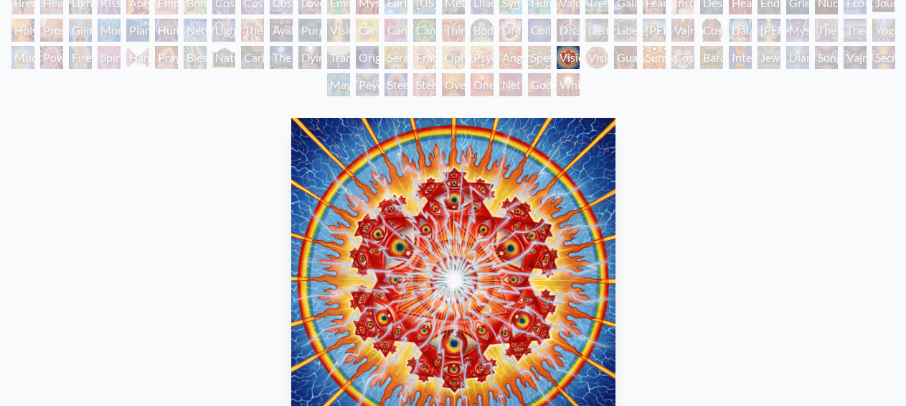 The image size is (906, 406). I want to click on div: DMT - The Spirit Molecule, so click(511, 30).